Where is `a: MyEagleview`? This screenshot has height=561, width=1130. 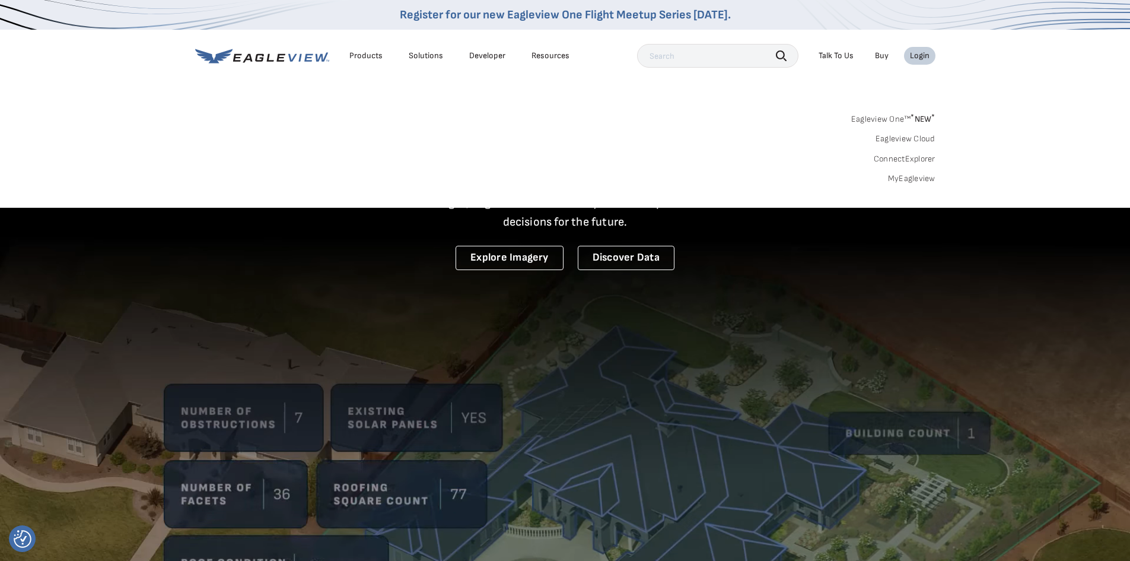 a: MyEagleview is located at coordinates (912, 179).